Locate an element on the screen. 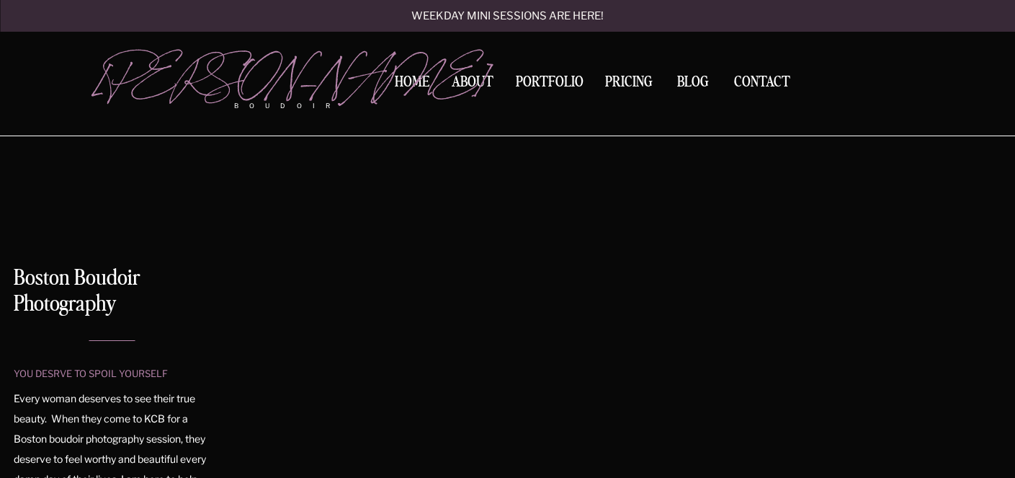 The width and height of the screenshot is (1015, 478). h1: Boston Boudoir Photography is located at coordinates (110, 293).